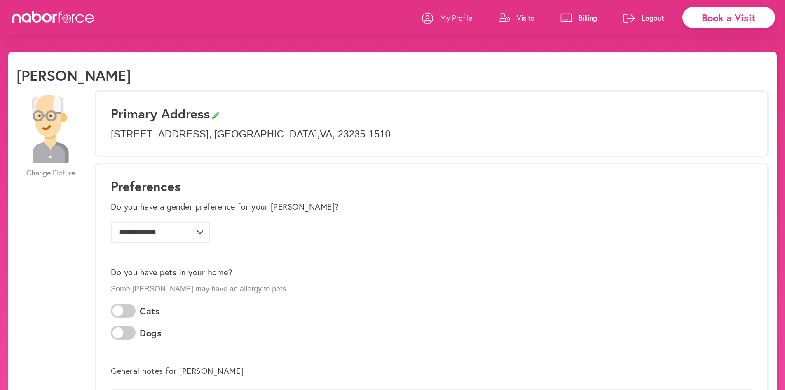 This screenshot has width=785, height=390. What do you see at coordinates (526, 18) in the screenshot?
I see `p: Visits` at bounding box center [526, 18].